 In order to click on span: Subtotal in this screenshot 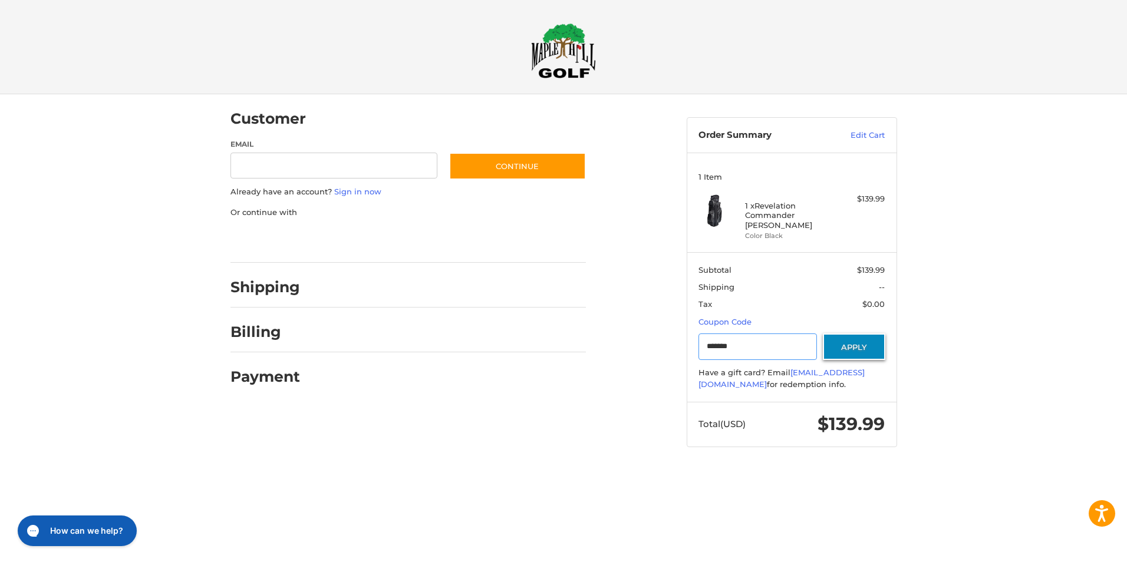, I will do `click(715, 270)`.